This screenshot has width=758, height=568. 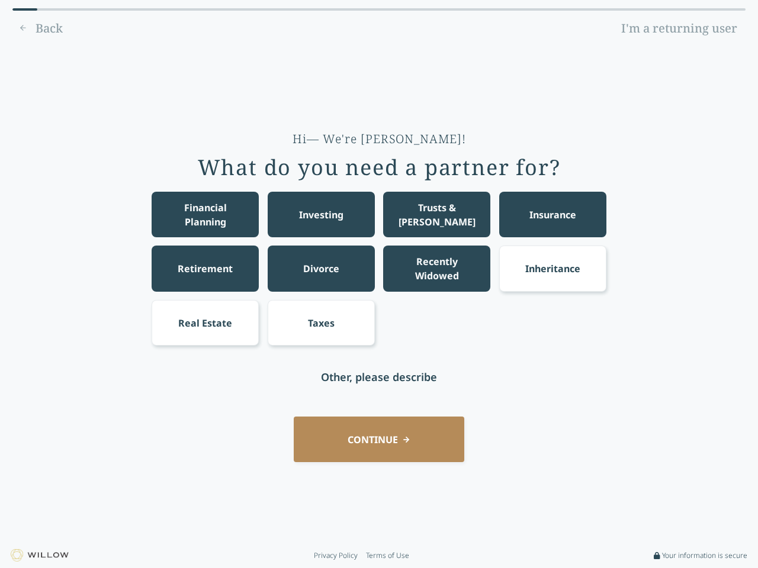 What do you see at coordinates (321, 269) in the screenshot?
I see `div: Divorce` at bounding box center [321, 269].